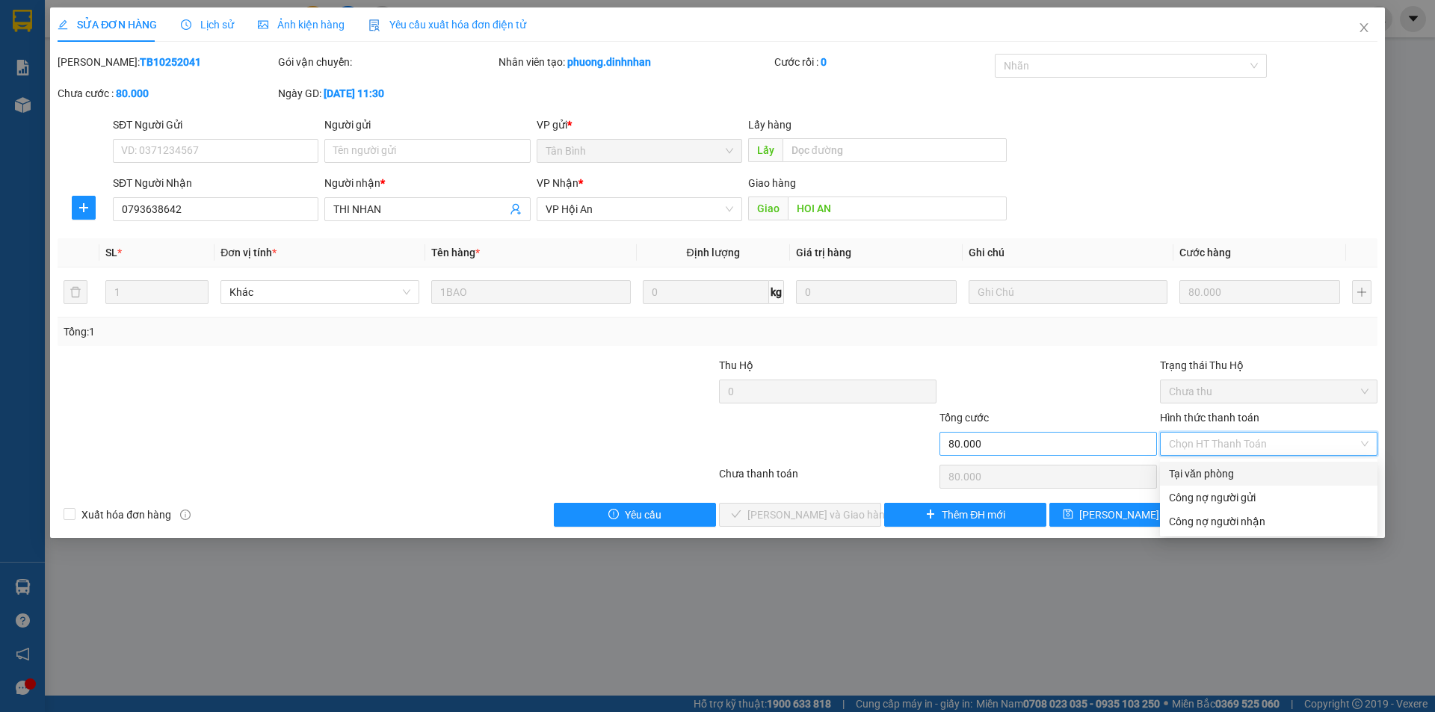 The image size is (1435, 712). What do you see at coordinates (207, 25) in the screenshot?
I see `span: Lịch sử` at bounding box center [207, 25].